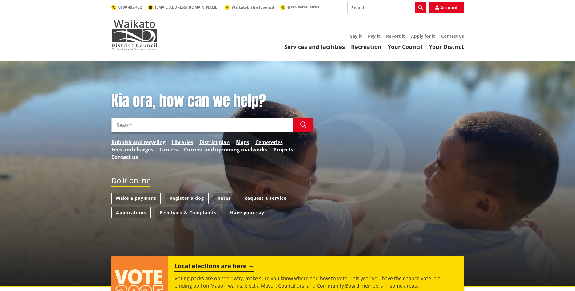 This screenshot has height=291, width=575. Describe the element at coordinates (314, 47) in the screenshot. I see `a: Services and facilities` at that location.